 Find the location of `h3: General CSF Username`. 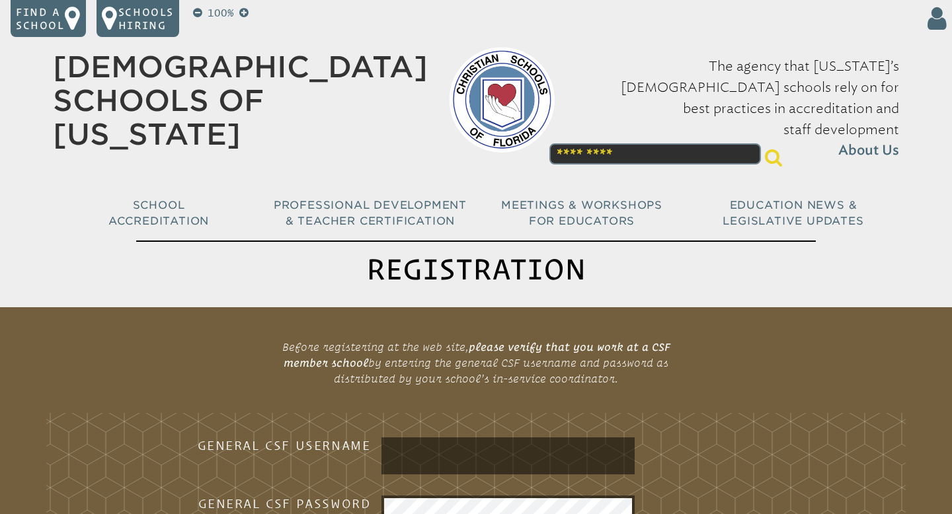

h3: General CSF Username is located at coordinates (265, 446).